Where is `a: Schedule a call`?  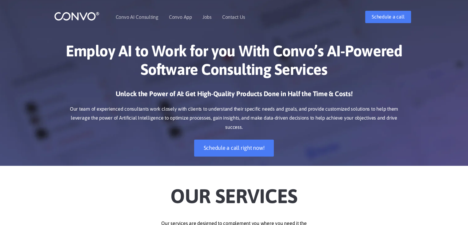
a: Schedule a call is located at coordinates (388, 17).